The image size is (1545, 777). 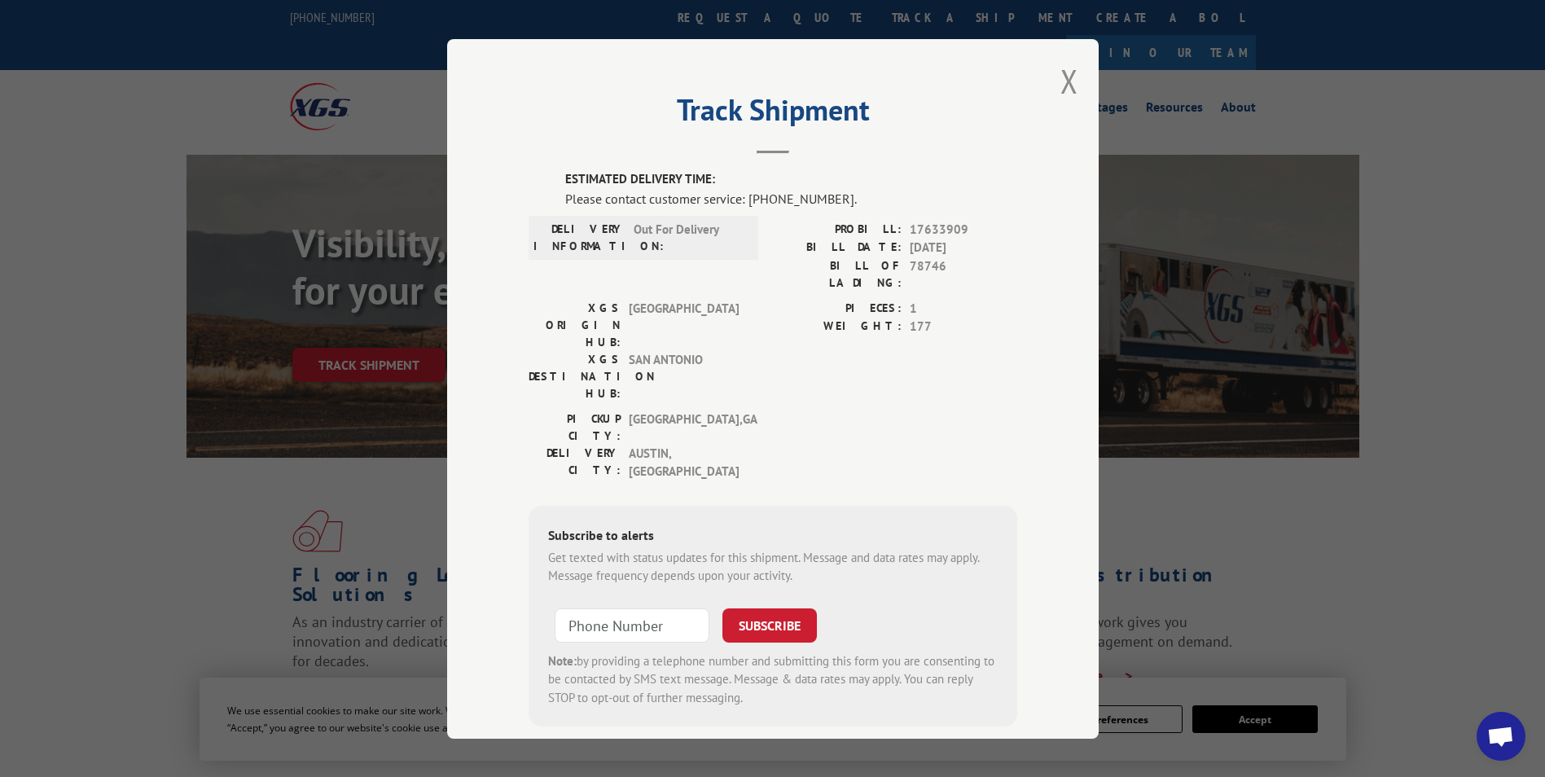 What do you see at coordinates (1501, 736) in the screenshot?
I see `div: Open chat` at bounding box center [1501, 736].